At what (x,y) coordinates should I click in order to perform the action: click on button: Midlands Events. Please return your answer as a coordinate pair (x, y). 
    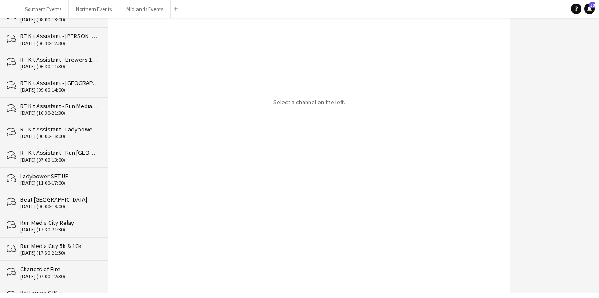
    Looking at the image, I should click on (145, 9).